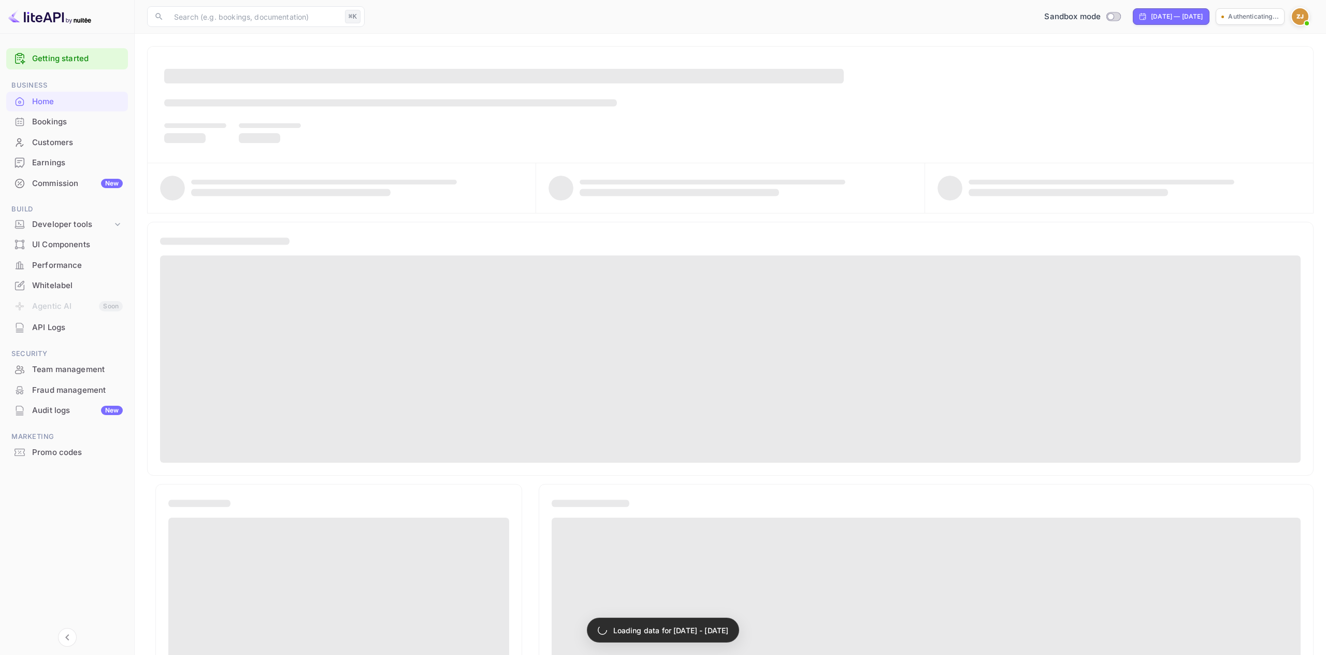 The width and height of the screenshot is (1326, 655). What do you see at coordinates (1300, 17) in the screenshot?
I see `img: Zaheer Jappie` at bounding box center [1300, 17].